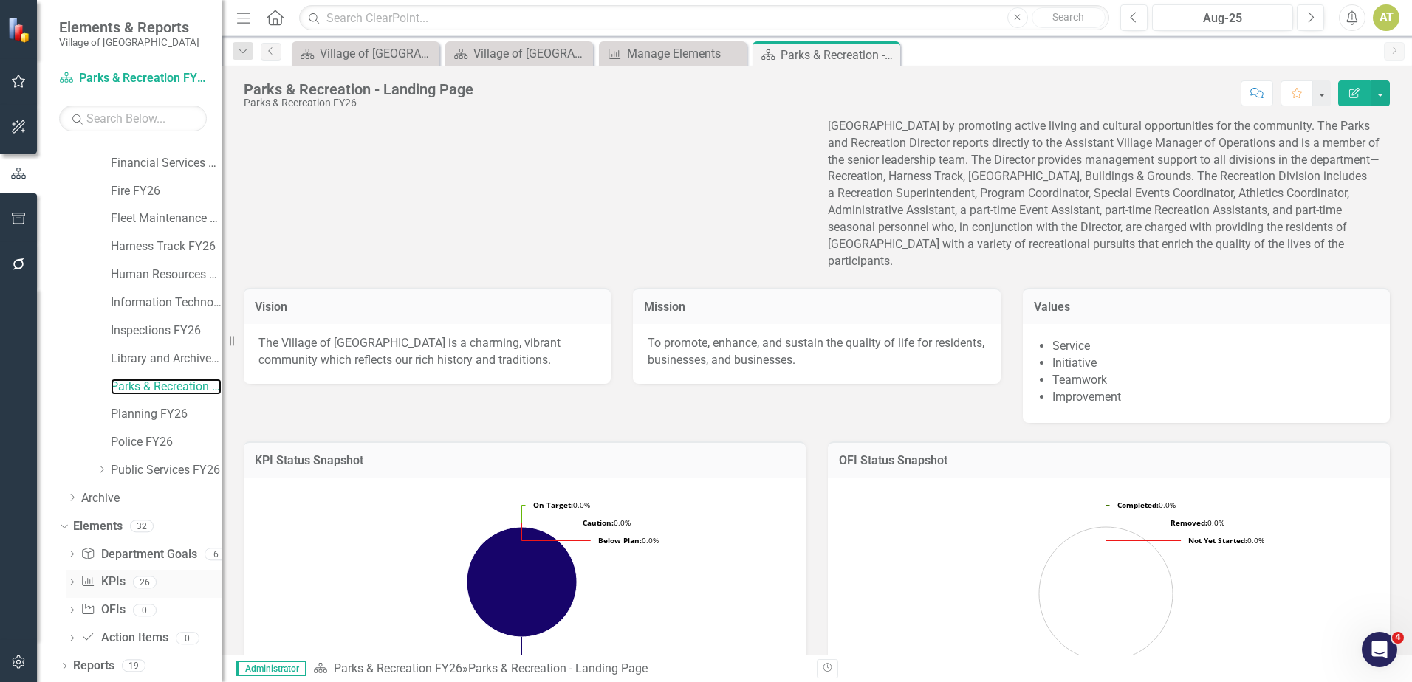 This screenshot has height=682, width=1412. What do you see at coordinates (166, 359) in the screenshot?
I see `a: Library and Archives Services FY26` at bounding box center [166, 359].